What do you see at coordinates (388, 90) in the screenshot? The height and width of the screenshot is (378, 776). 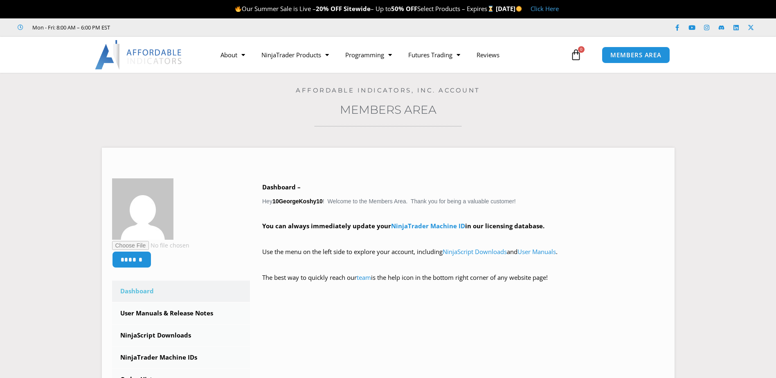 I see `a: Affordable Indicators, Inc. Account` at bounding box center [388, 90].